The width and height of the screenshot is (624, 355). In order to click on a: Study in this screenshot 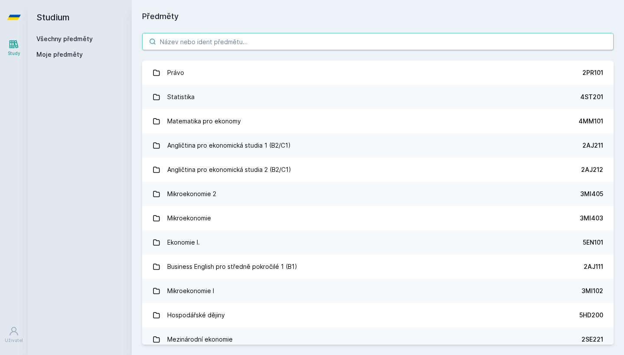, I will do `click(14, 48)`.